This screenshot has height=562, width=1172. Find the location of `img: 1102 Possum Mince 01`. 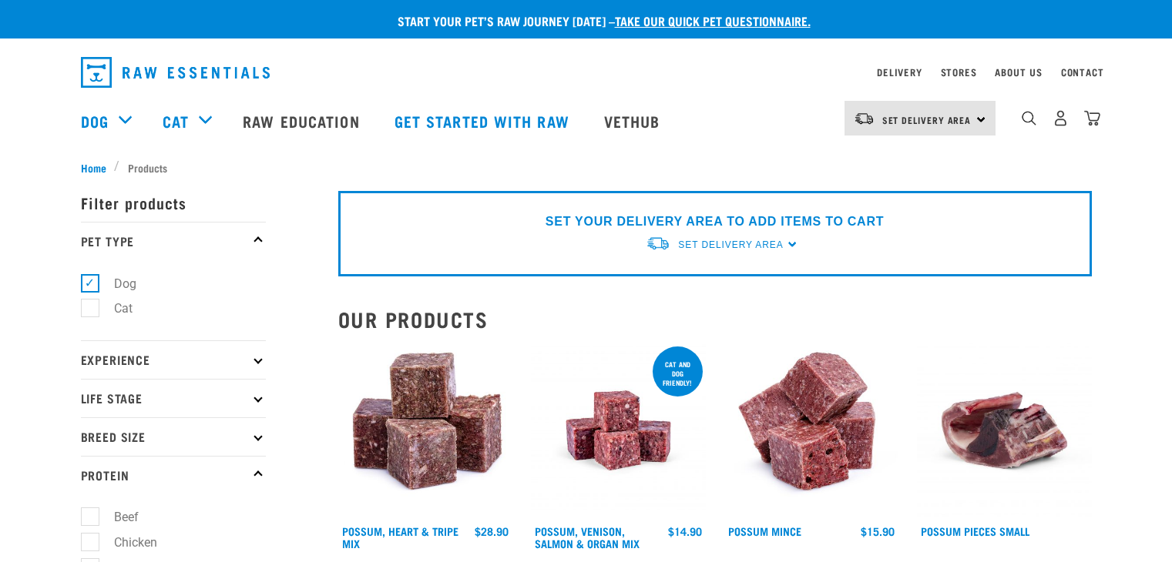

img: 1102 Possum Mince 01 is located at coordinates (811, 431).